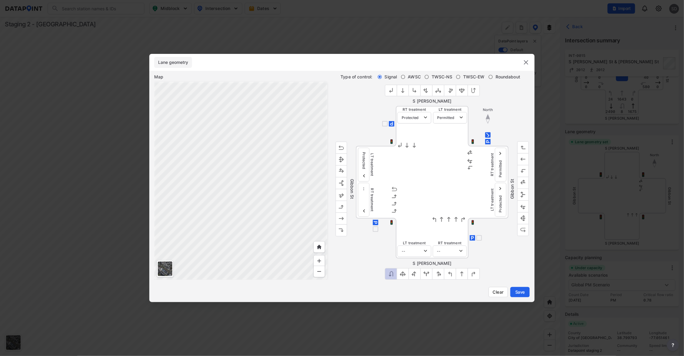  Describe the element at coordinates (520, 292) in the screenshot. I see `button: Save` at that location.